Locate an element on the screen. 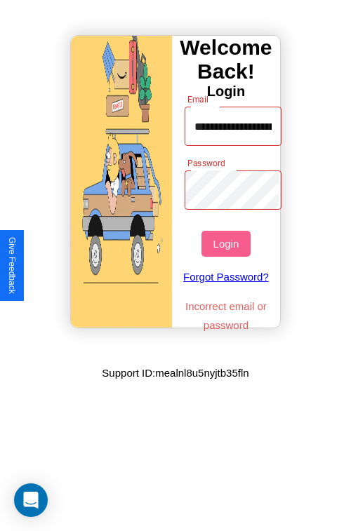 The height and width of the screenshot is (531, 351). p: Incorrect email or password is located at coordinates (226, 316).